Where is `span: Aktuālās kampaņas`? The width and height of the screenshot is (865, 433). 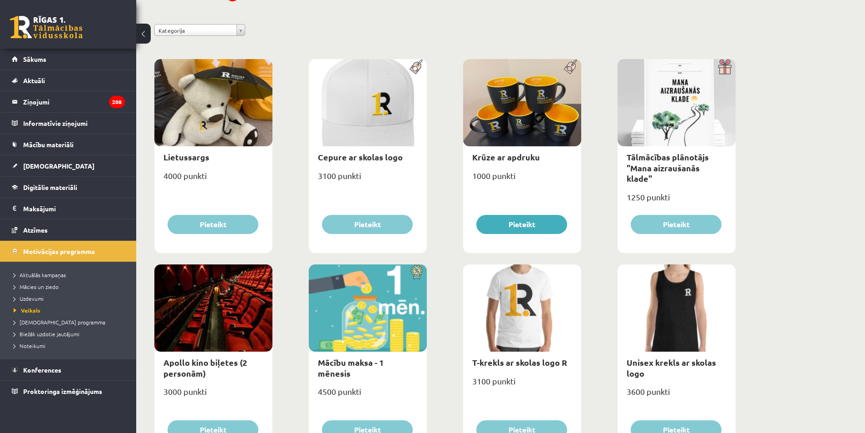
span: Aktuālās kampaņas is located at coordinates (40, 275).